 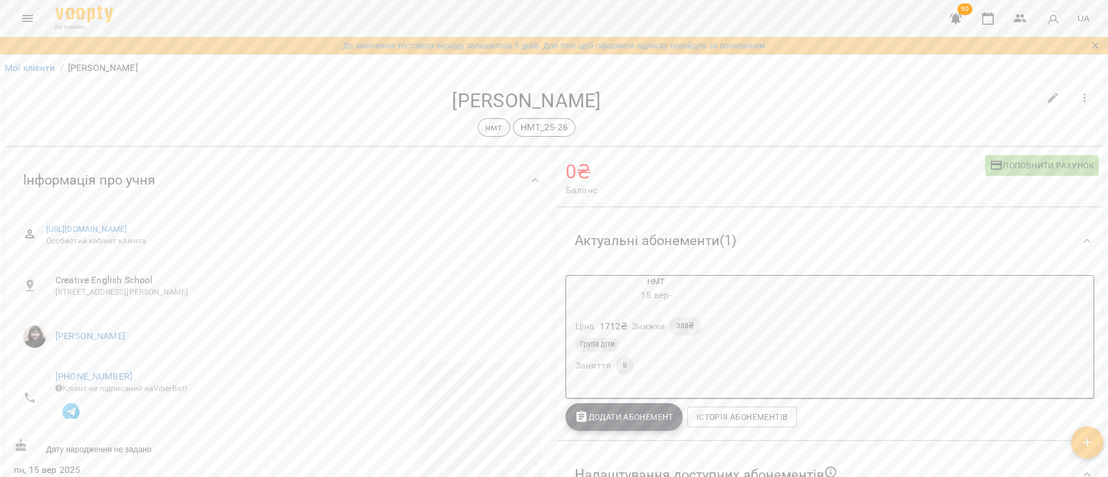 What do you see at coordinates (30, 68) in the screenshot?
I see `a: Мої клієнти` at bounding box center [30, 68].